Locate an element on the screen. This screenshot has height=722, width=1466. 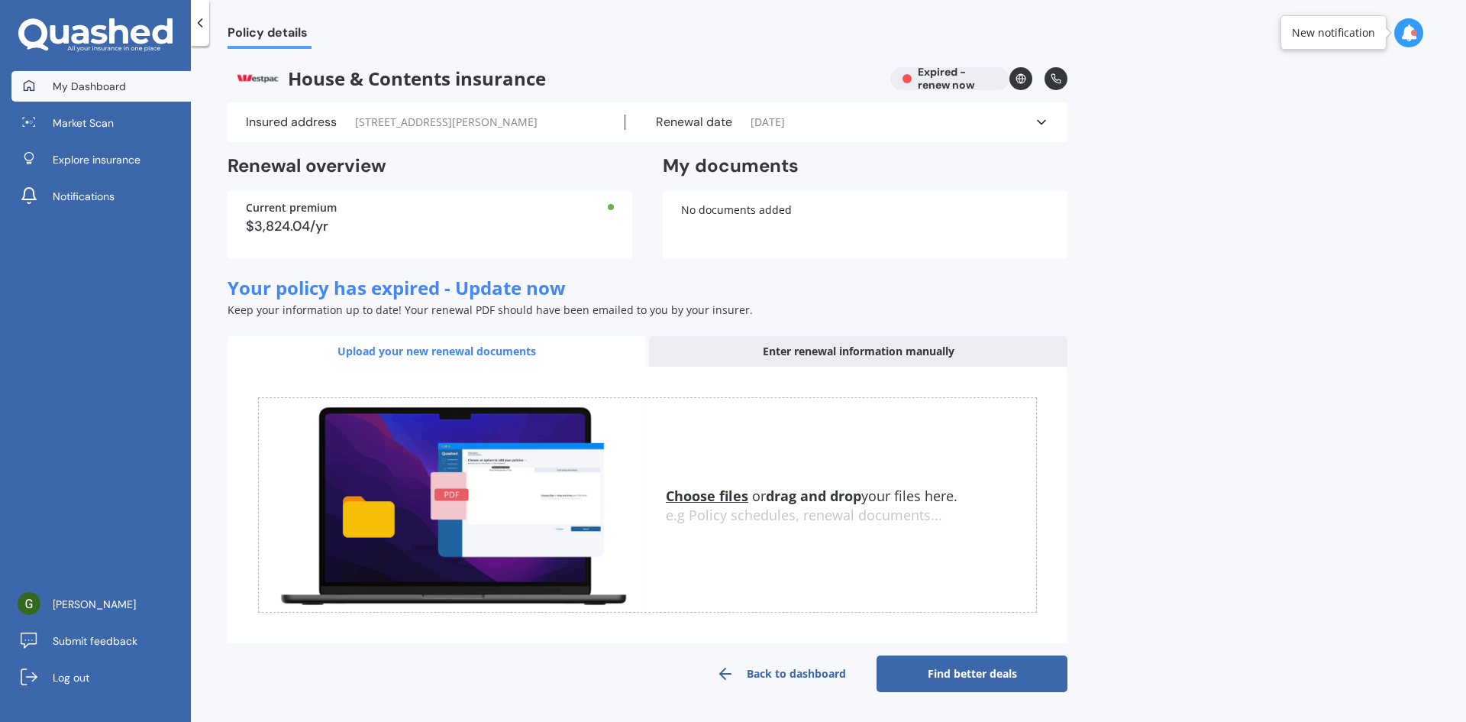
span: Market Scan is located at coordinates (83, 123).